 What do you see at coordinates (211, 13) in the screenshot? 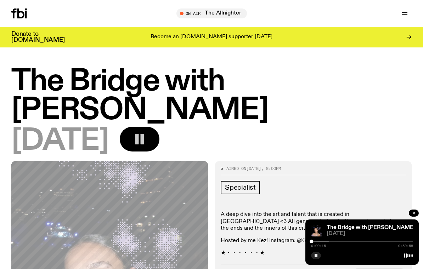
I see `button: On AirThe Allnighter` at bounding box center [211, 13].